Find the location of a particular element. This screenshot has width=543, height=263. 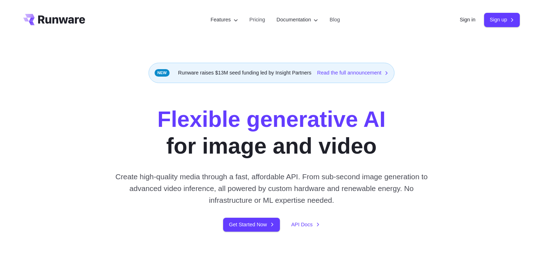

a: Read the full announcement is located at coordinates (353, 73).